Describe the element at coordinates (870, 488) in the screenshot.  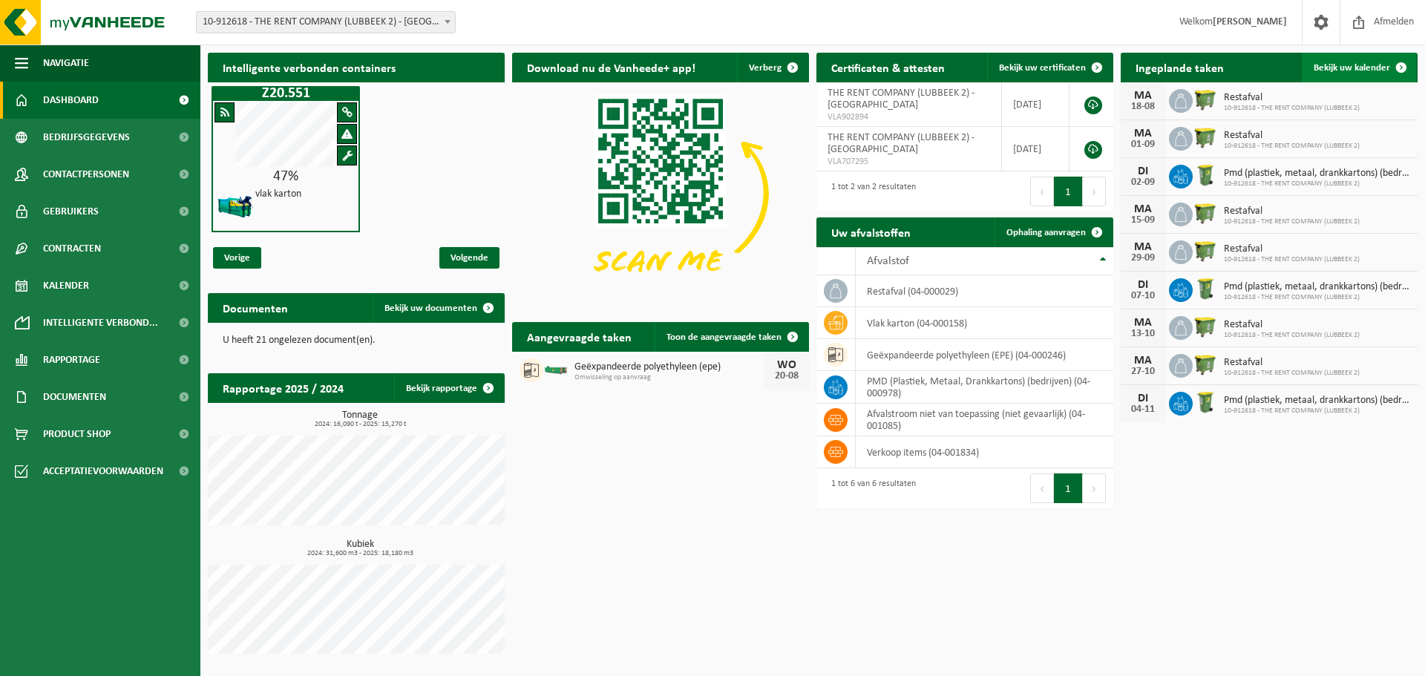
I see `div: 1 tot 6 van 6 resultaten` at that location.